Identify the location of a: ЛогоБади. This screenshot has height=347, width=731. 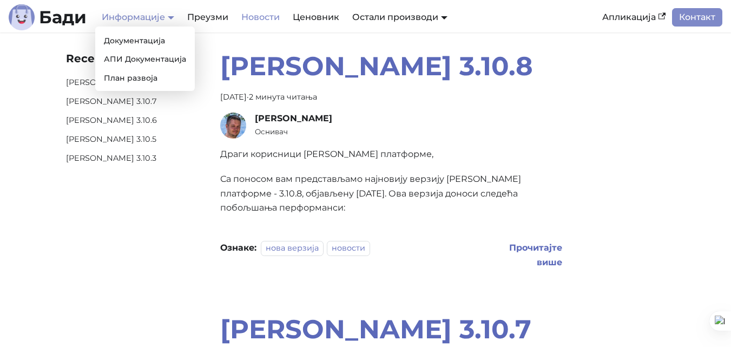
(48, 17).